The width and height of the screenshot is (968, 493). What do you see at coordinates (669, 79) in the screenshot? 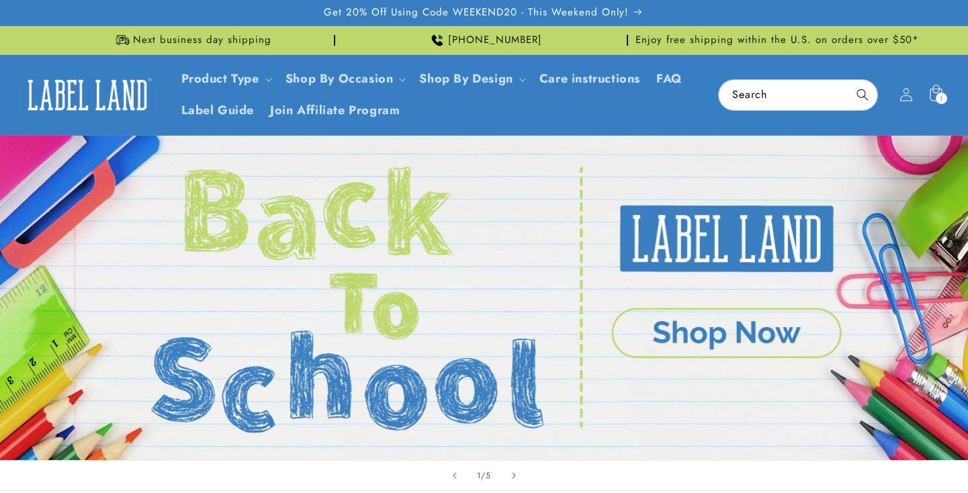
I see `span: FAQ` at bounding box center [669, 79].